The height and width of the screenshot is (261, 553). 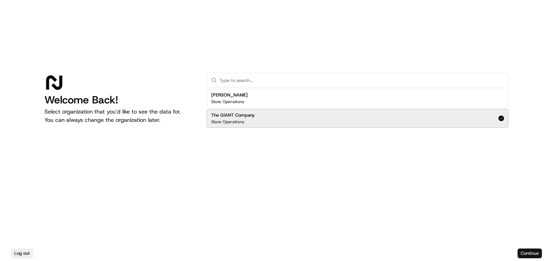 I want to click on p: Select organization that you’d like to see the data for. You can always change the organization l..., so click(x=120, y=116).